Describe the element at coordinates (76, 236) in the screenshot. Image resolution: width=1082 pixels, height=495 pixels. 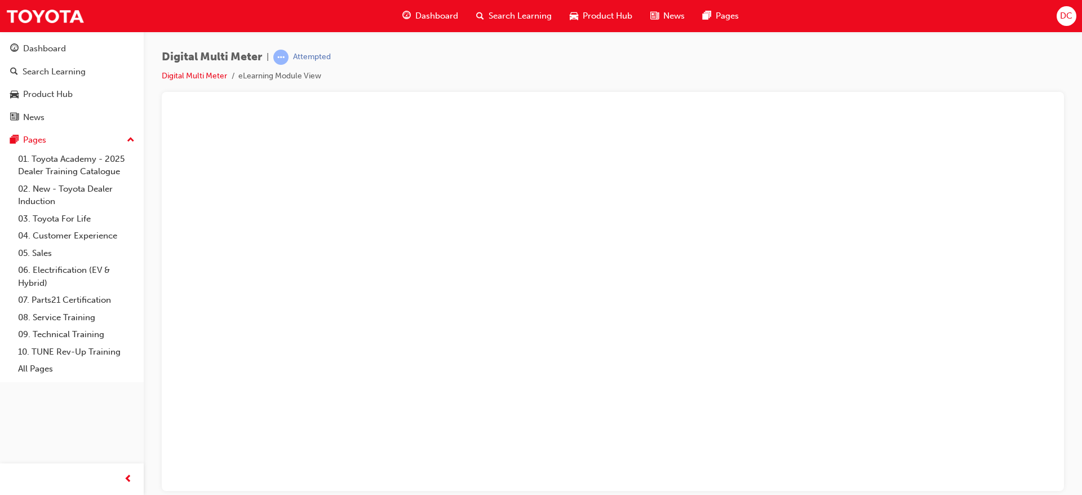
I see `a: 04. Customer Experience` at that location.